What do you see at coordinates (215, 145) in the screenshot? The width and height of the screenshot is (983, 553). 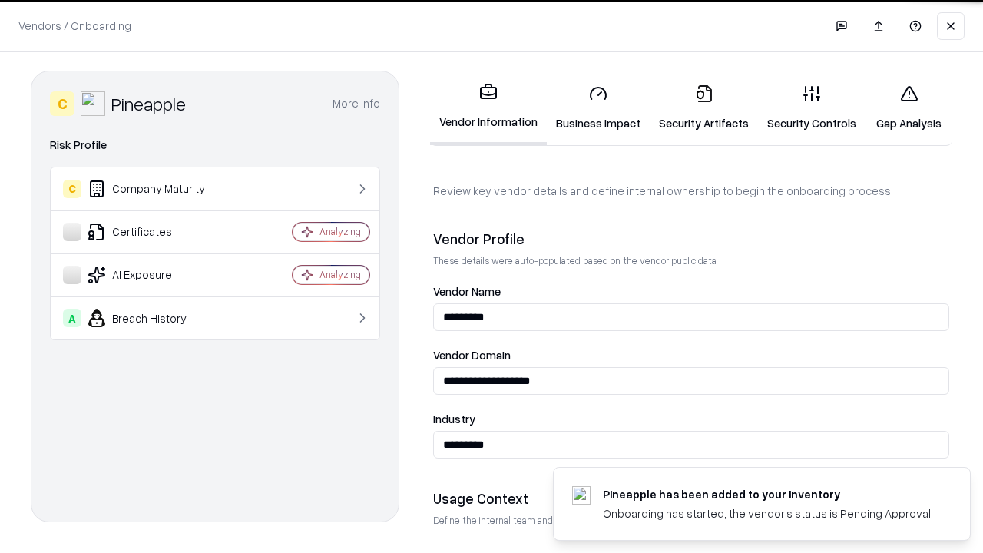 I see `div: Risk Profile` at bounding box center [215, 145].